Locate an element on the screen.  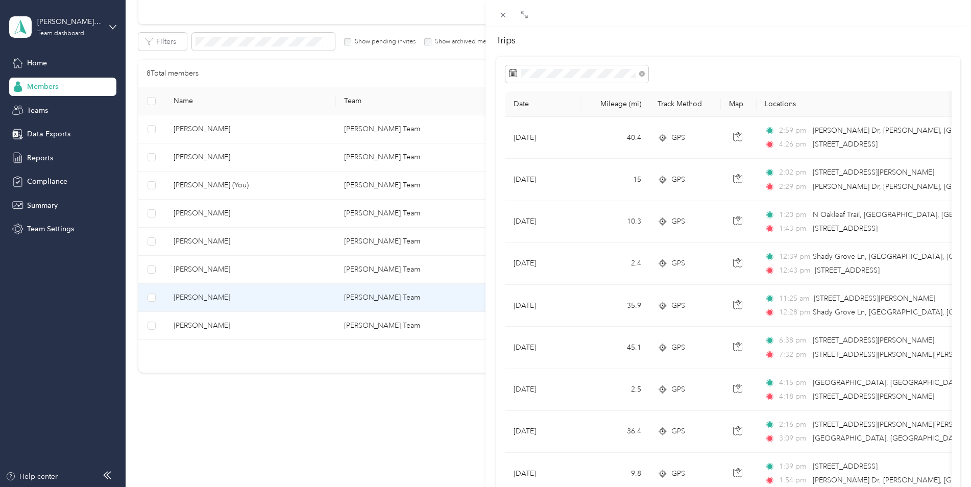
span: 4:18 pm is located at coordinates (793, 397).